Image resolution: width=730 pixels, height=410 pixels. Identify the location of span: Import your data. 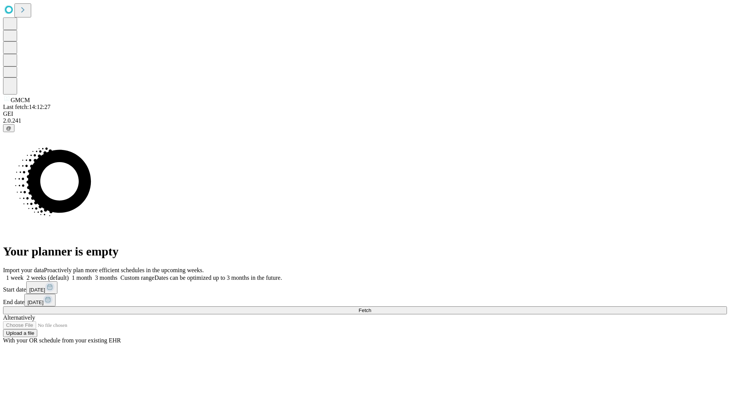
(24, 270).